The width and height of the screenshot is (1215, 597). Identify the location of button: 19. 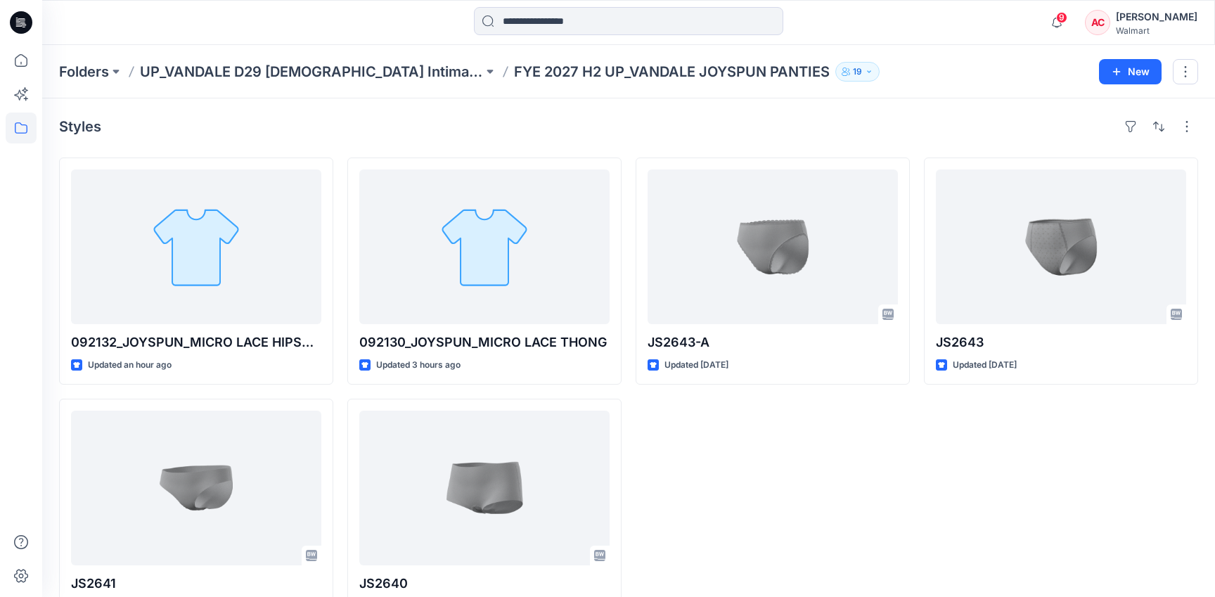
(857, 72).